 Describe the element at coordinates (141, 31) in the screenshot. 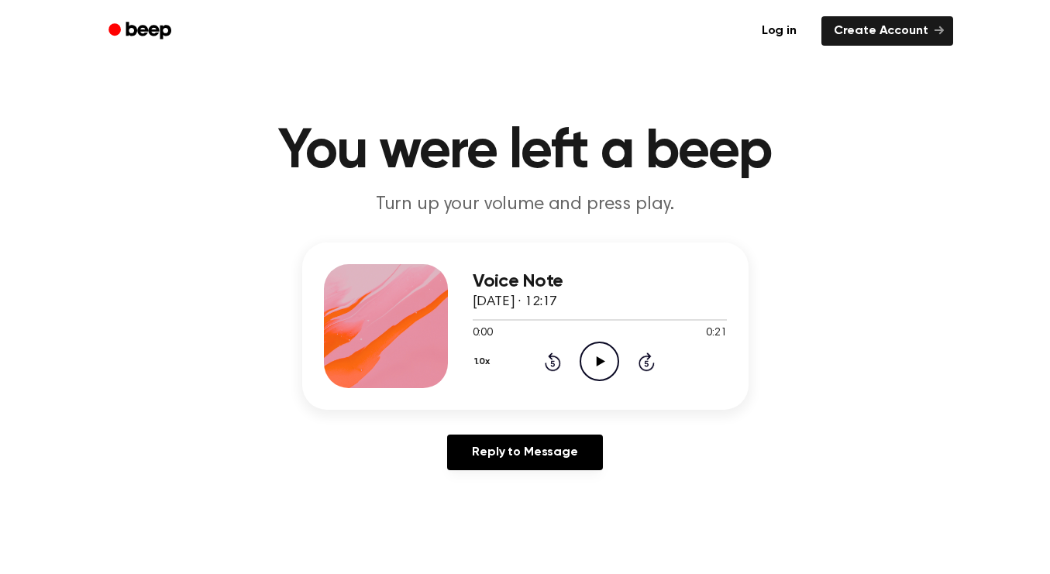

I see `a: Beep` at that location.